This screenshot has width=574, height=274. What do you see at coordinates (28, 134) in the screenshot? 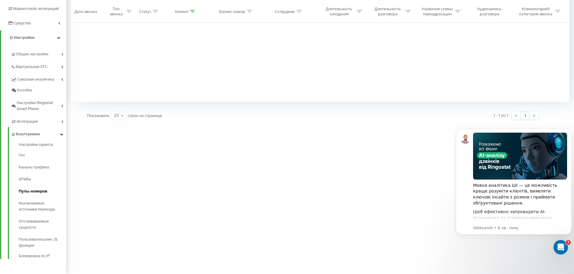
I see `span: Коллтрекинг` at bounding box center [28, 134].